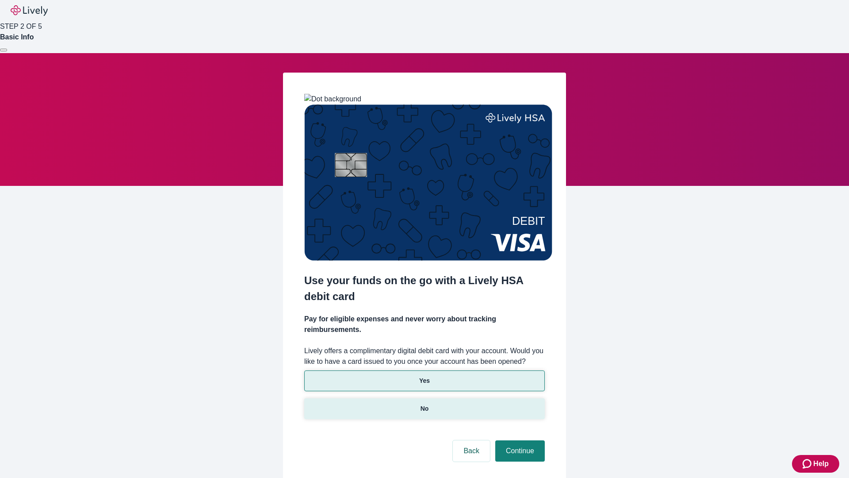  I want to click on button: Continue, so click(520, 451).